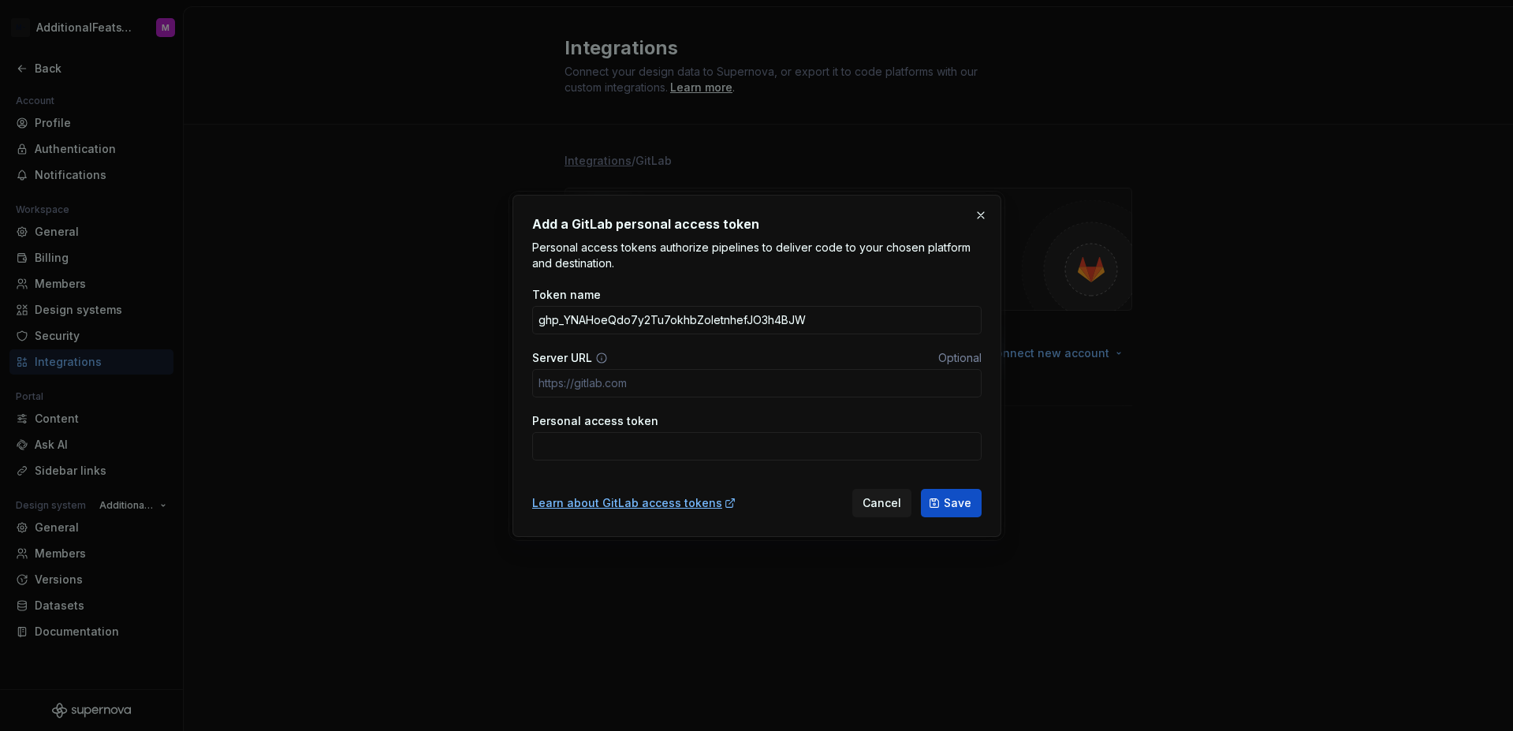 This screenshot has width=1513, height=731. What do you see at coordinates (960, 357) in the screenshot?
I see `span: Optional` at bounding box center [960, 357].